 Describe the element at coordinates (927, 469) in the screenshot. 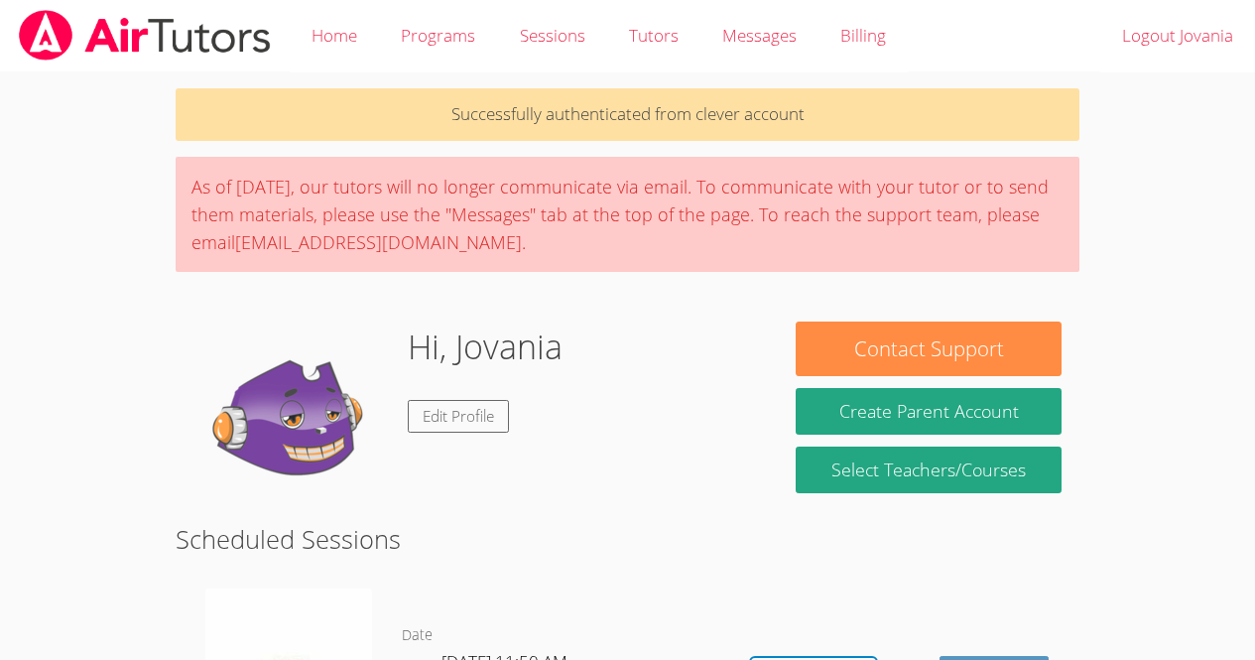

I see `a: Select Teachers/Courses` at that location.